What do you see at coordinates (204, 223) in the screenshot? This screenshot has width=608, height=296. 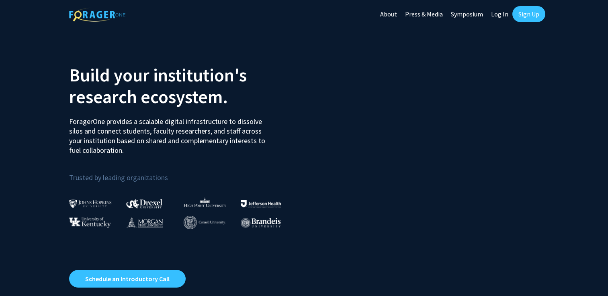 I see `img: Cornell University` at bounding box center [204, 223].